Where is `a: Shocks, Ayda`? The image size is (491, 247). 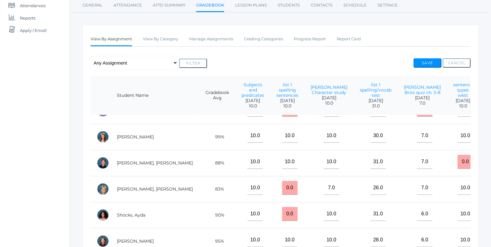 a: Shocks, Ayda is located at coordinates (131, 215).